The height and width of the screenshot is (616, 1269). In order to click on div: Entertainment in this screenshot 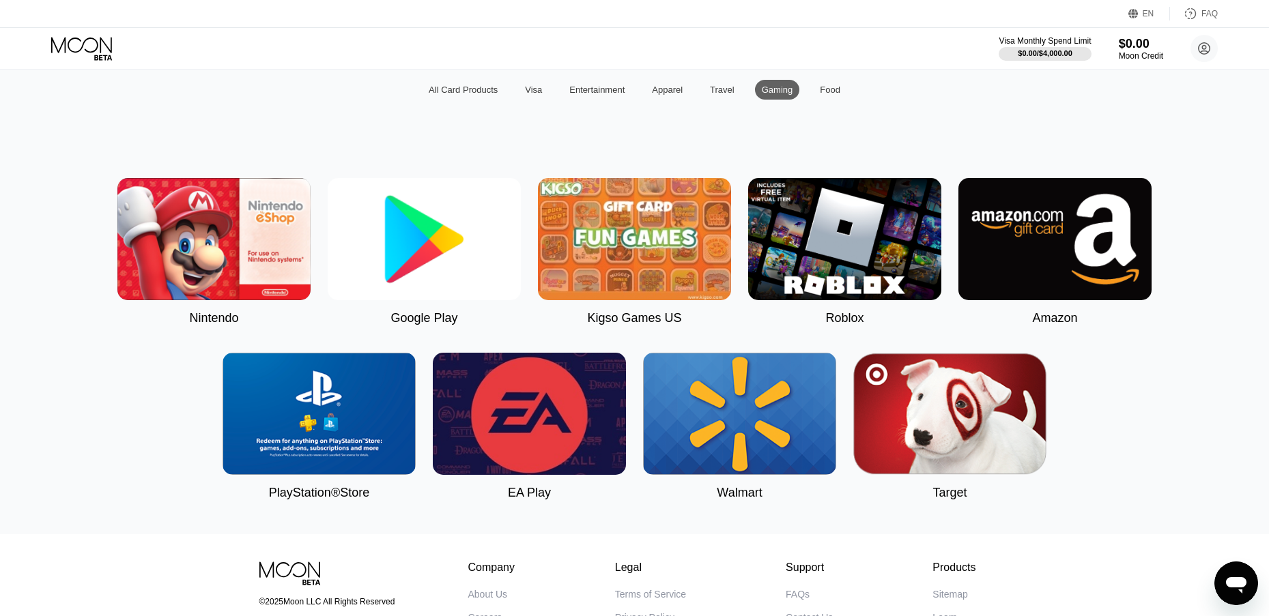, I will do `click(596, 89)`.